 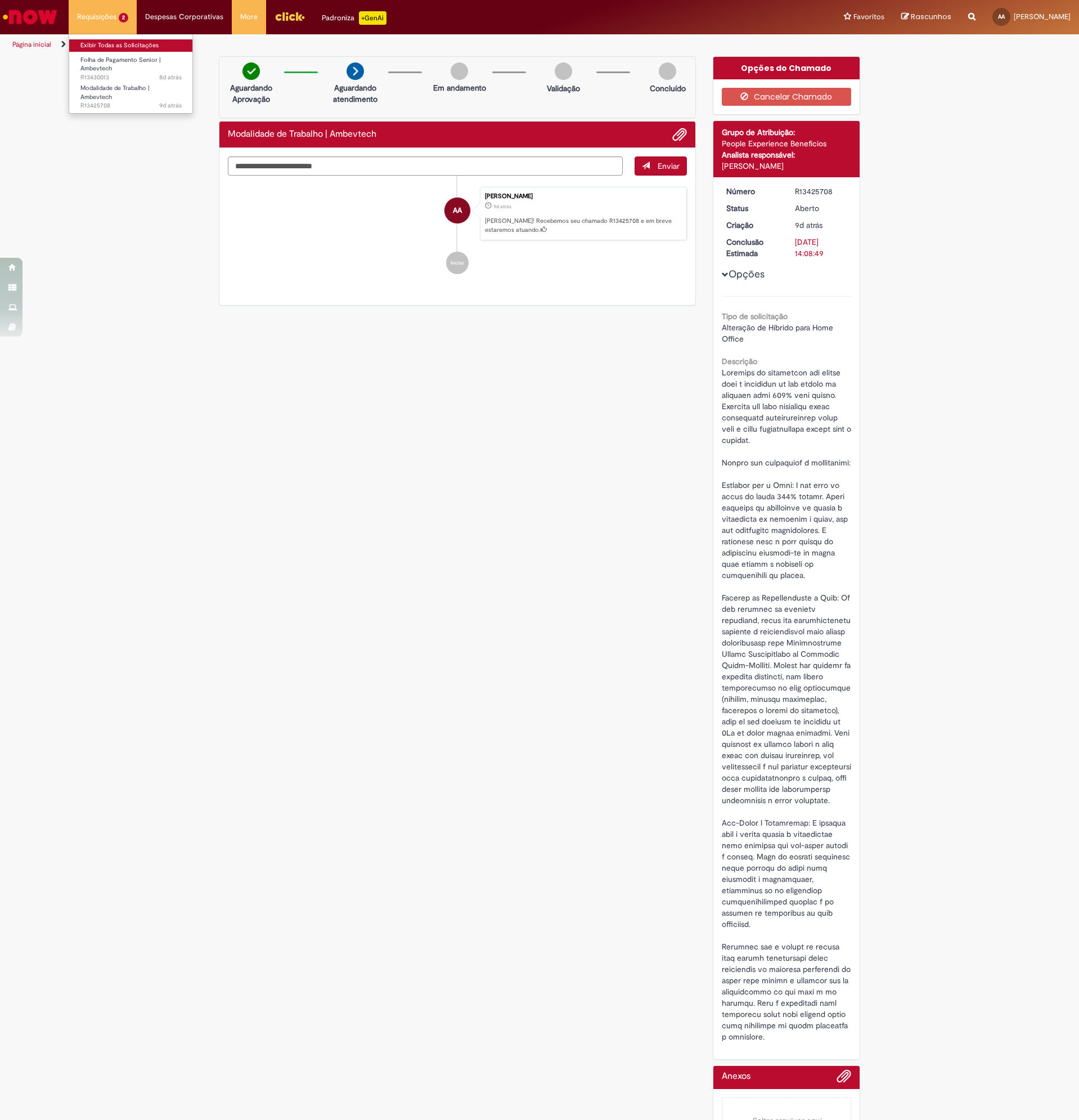 What do you see at coordinates (779, 333) in the screenshot?
I see `span: Alteração de Híbrido para Home Office` at bounding box center [779, 333].